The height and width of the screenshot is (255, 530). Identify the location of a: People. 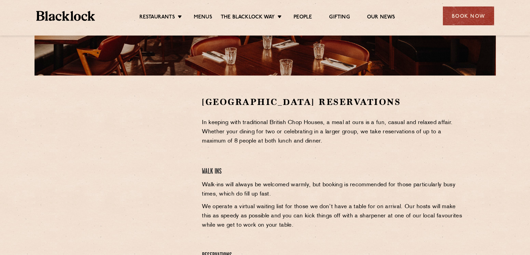
(303, 18).